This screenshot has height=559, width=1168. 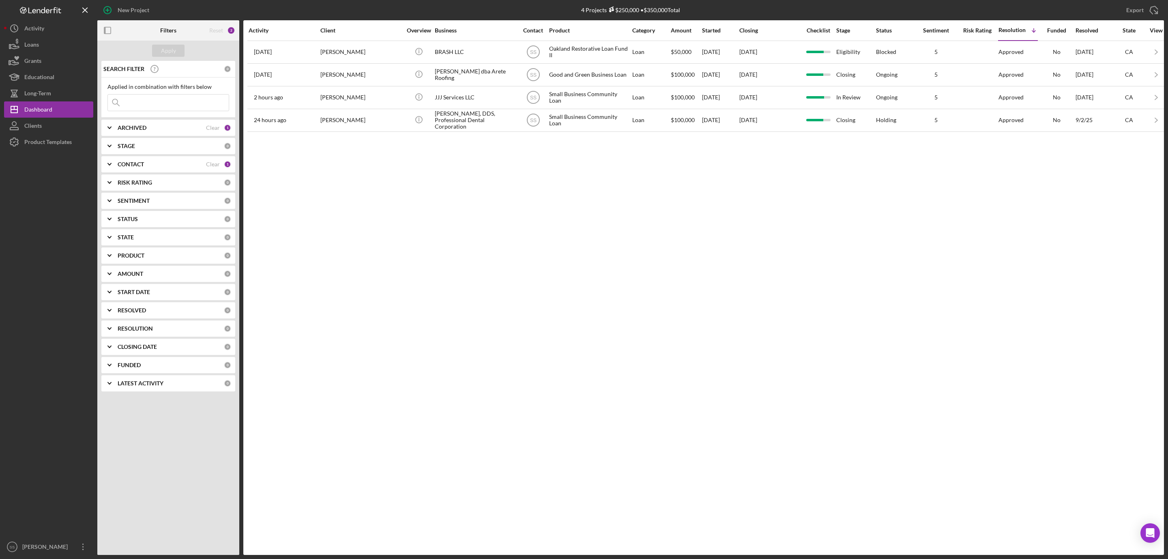 What do you see at coordinates (132, 128) in the screenshot?
I see `b: ARCHIVED` at bounding box center [132, 128].